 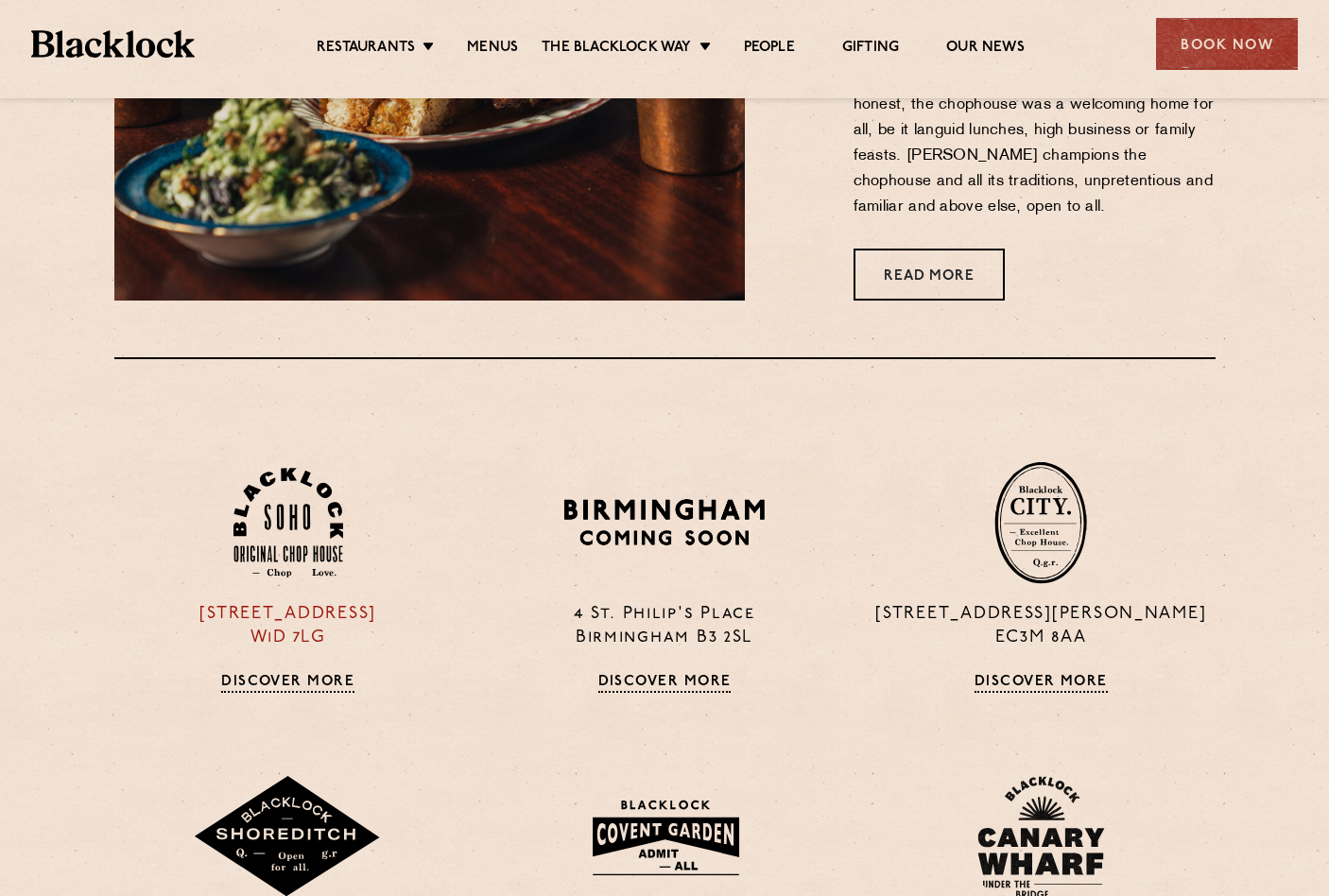 I want to click on a: People, so click(x=769, y=49).